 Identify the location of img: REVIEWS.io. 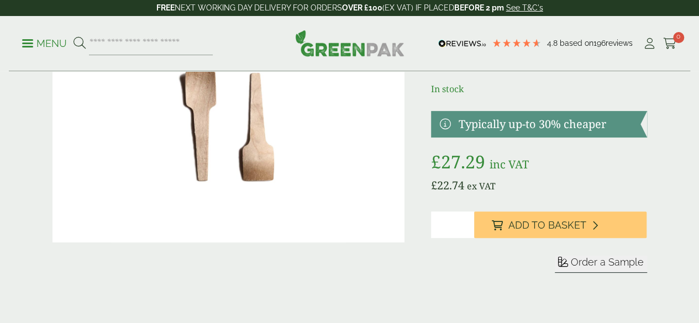
(462, 44).